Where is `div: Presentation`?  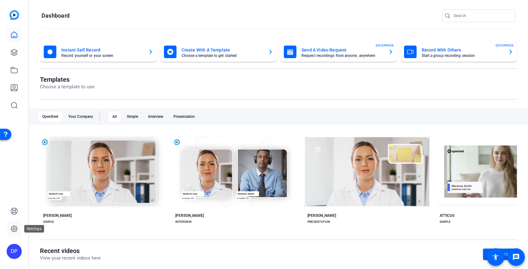
div: Presentation is located at coordinates (184, 117).